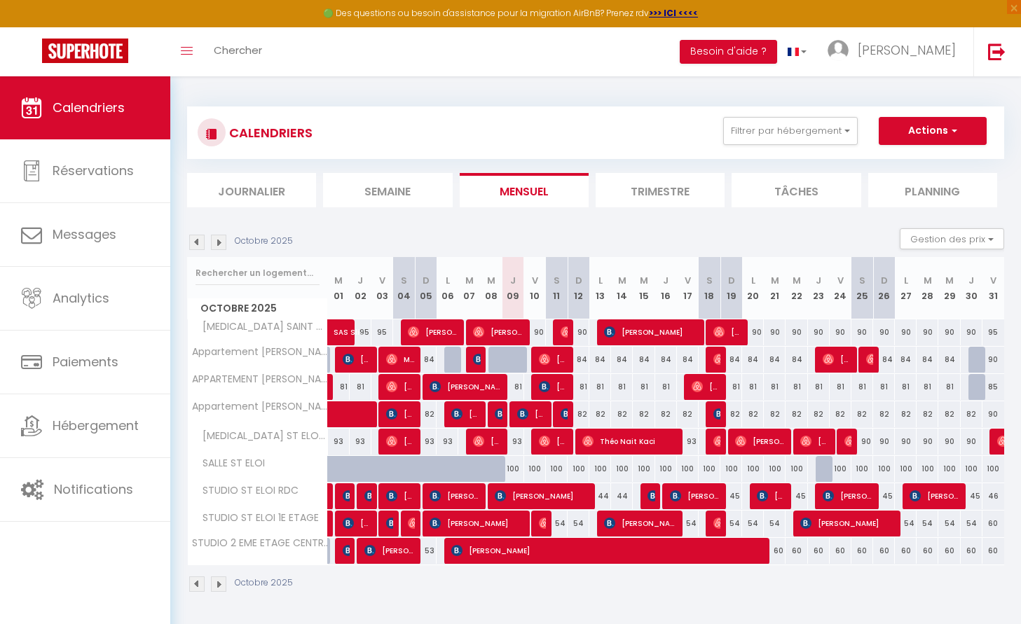  What do you see at coordinates (996, 51) in the screenshot?
I see `img: logout` at bounding box center [996, 51].